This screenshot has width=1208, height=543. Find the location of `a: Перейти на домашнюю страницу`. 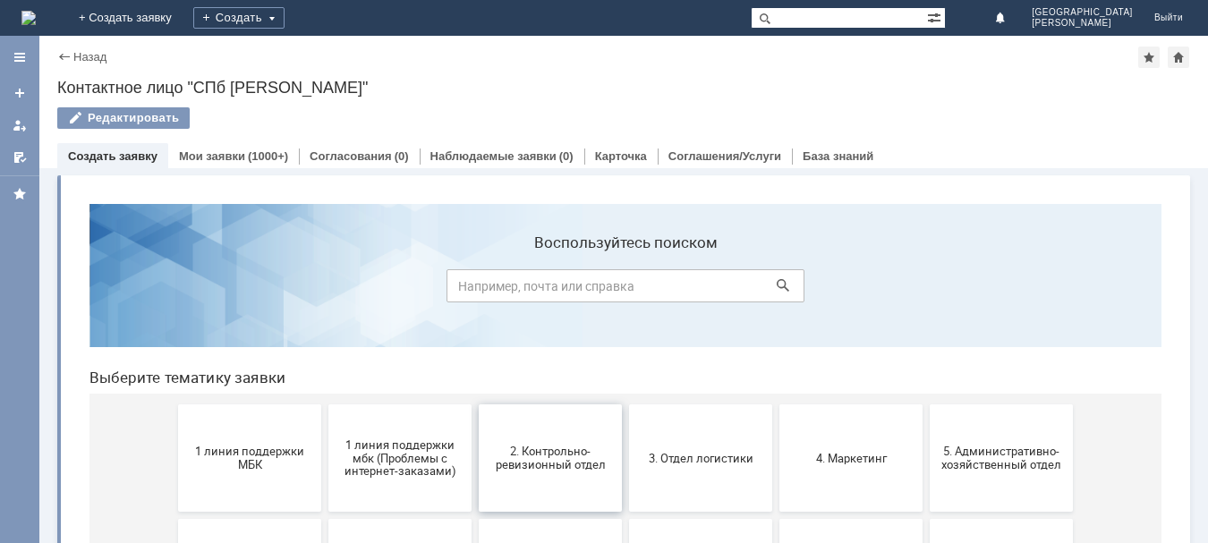

a: Перейти на домашнюю страницу is located at coordinates (29, 18).